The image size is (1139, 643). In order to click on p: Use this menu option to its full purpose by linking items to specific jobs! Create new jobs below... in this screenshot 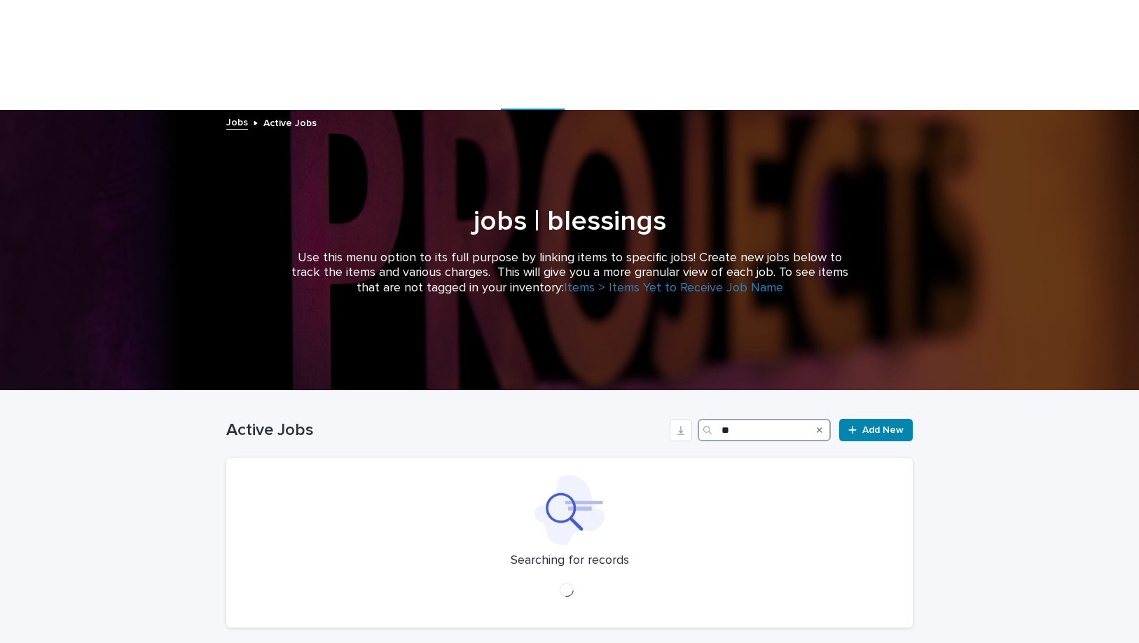, I will do `click(569, 273)`.